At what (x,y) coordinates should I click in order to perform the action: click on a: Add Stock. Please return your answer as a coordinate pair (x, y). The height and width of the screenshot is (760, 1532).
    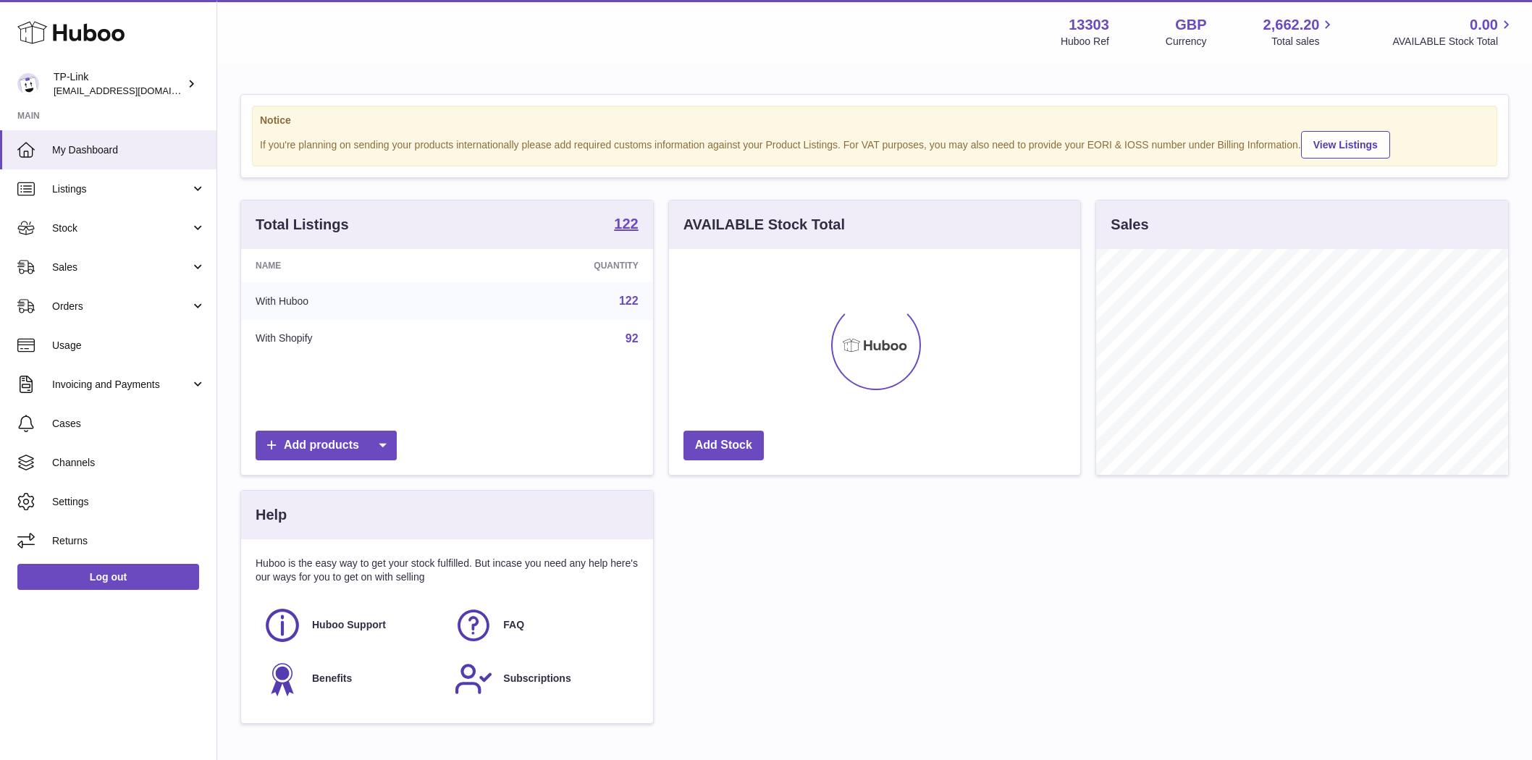
    Looking at the image, I should click on (723, 445).